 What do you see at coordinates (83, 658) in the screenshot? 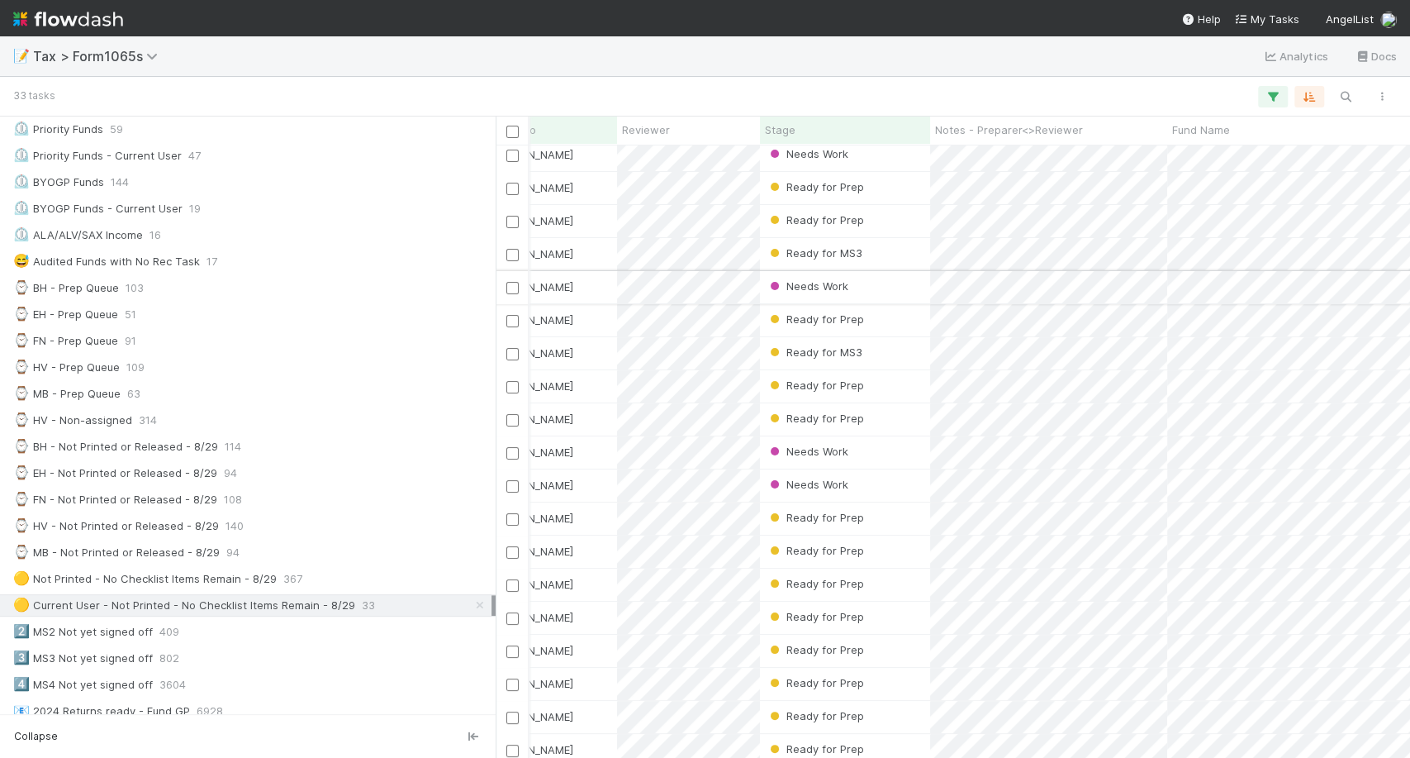
I see `div: MS3 Not yet signed off` at bounding box center [83, 658].